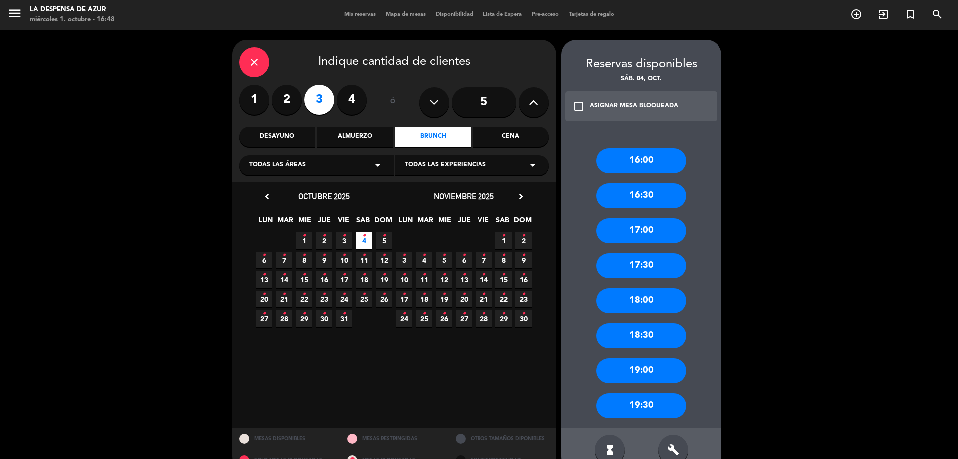 The height and width of the screenshot is (459, 958). I want to click on i: exit_to_app, so click(883, 14).